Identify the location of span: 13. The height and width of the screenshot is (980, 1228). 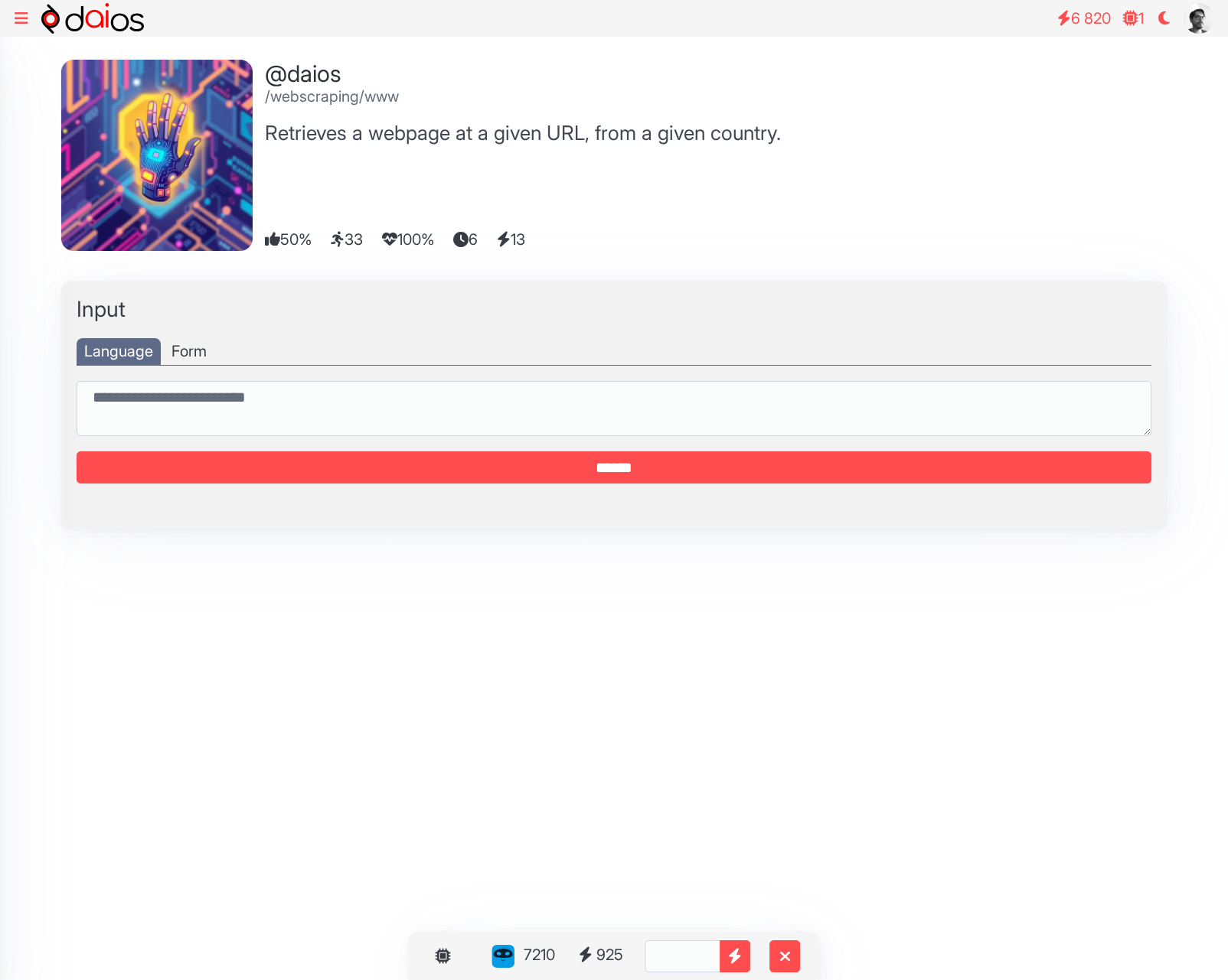
(518, 240).